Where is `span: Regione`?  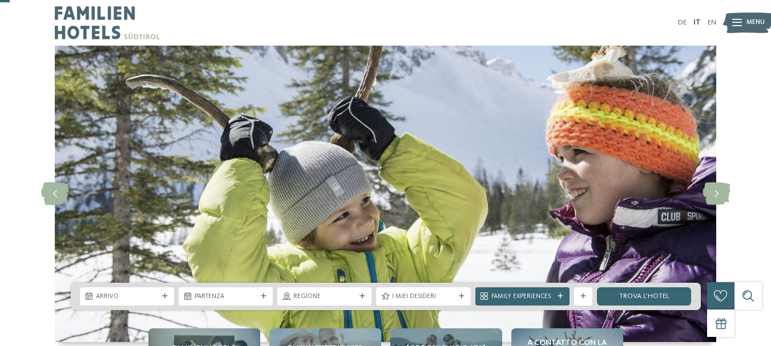
span: Regione is located at coordinates (324, 297).